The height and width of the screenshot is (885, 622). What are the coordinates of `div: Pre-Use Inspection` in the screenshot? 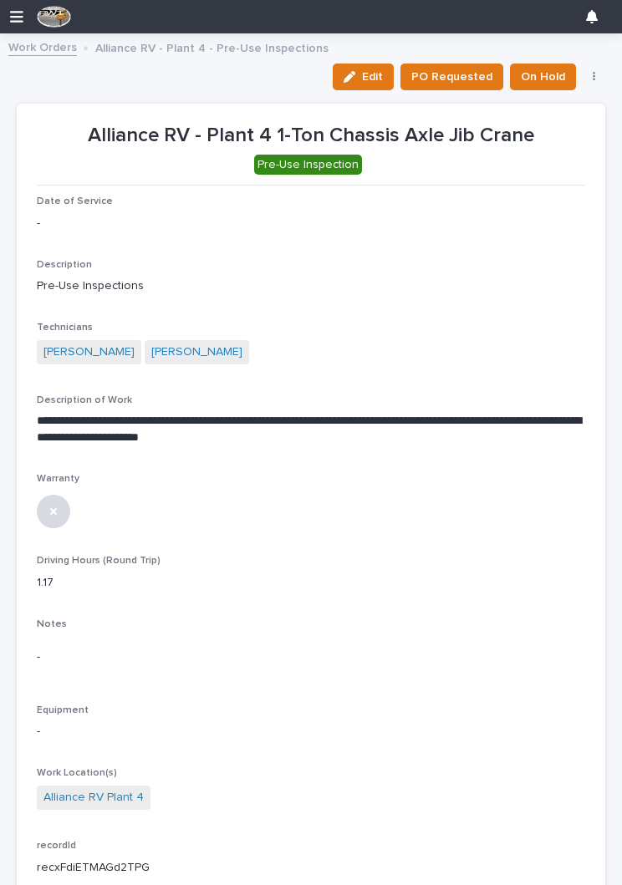 It's located at (308, 165).